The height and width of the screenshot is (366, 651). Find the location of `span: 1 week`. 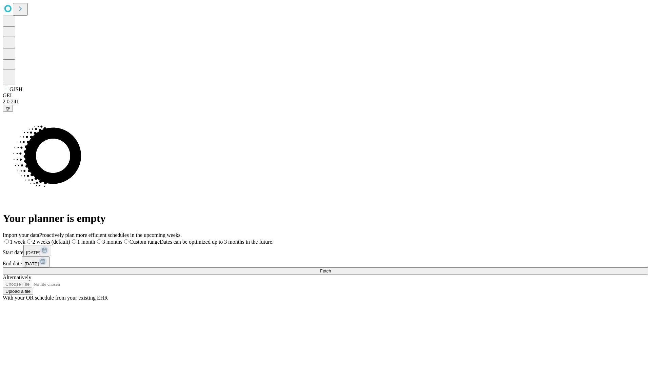

span: 1 week is located at coordinates (18, 242).